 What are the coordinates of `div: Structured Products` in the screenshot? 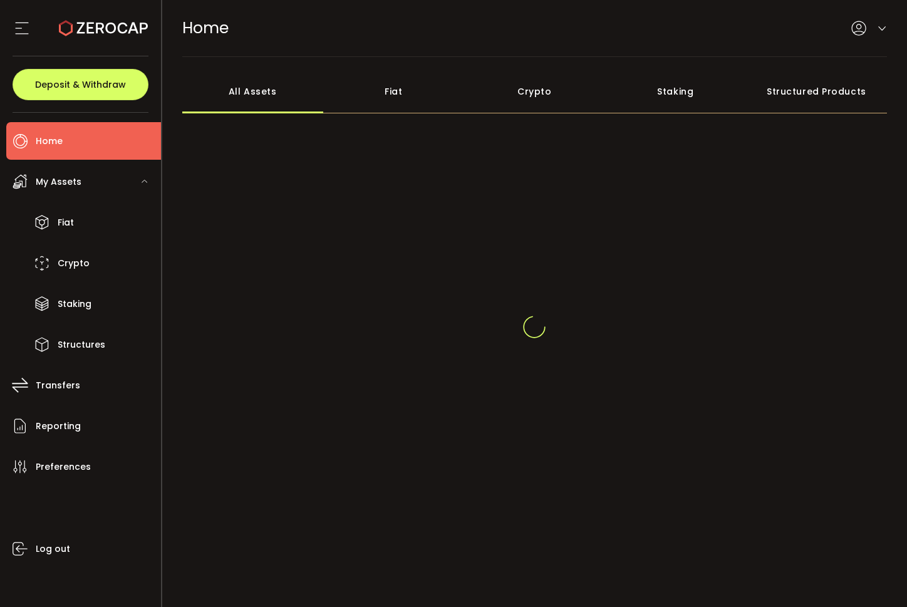 It's located at (816, 91).